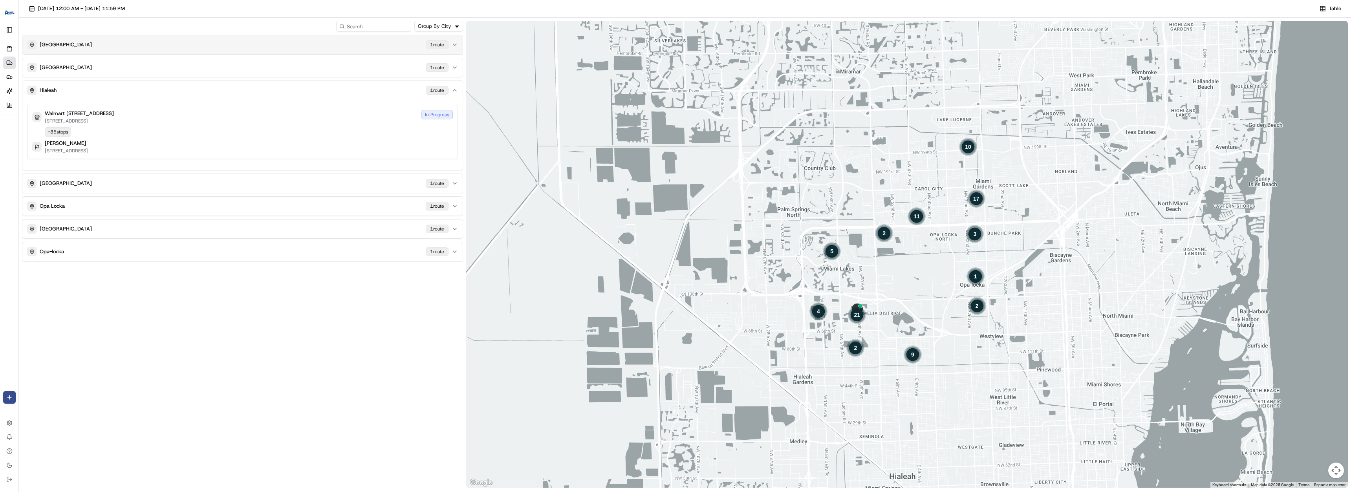 The width and height of the screenshot is (1351, 492). Describe the element at coordinates (913, 354) in the screenshot. I see `div: 9` at that location.